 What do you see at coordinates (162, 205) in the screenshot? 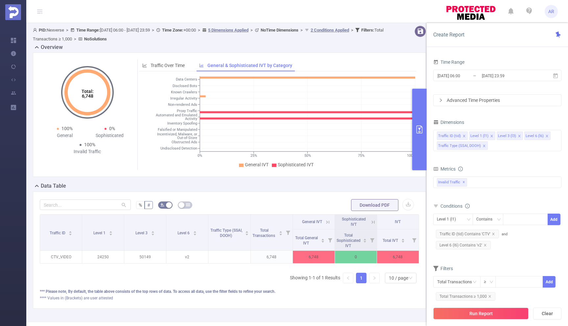
I see `i: icon: bg-colors` at bounding box center [162, 205].